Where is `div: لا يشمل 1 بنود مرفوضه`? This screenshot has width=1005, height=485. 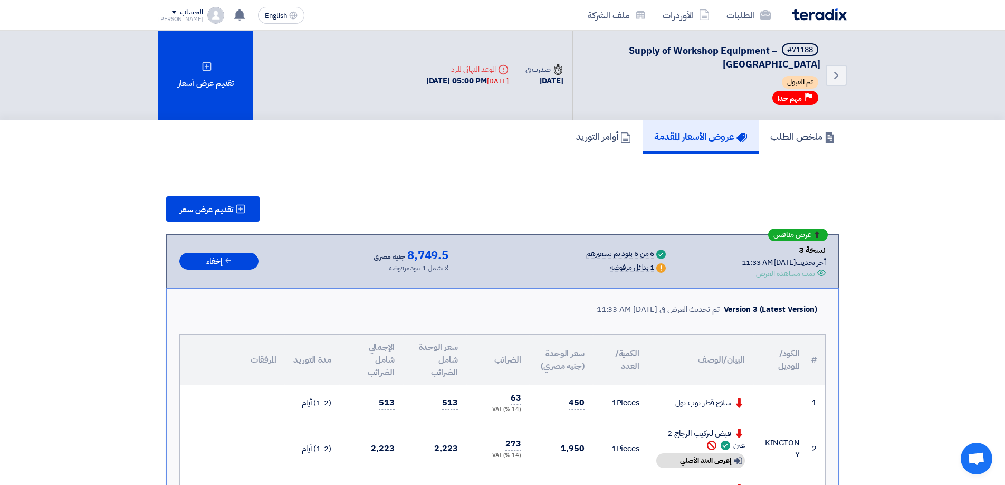 div: لا يشمل 1 بنود مرفوضه is located at coordinates (418, 268).